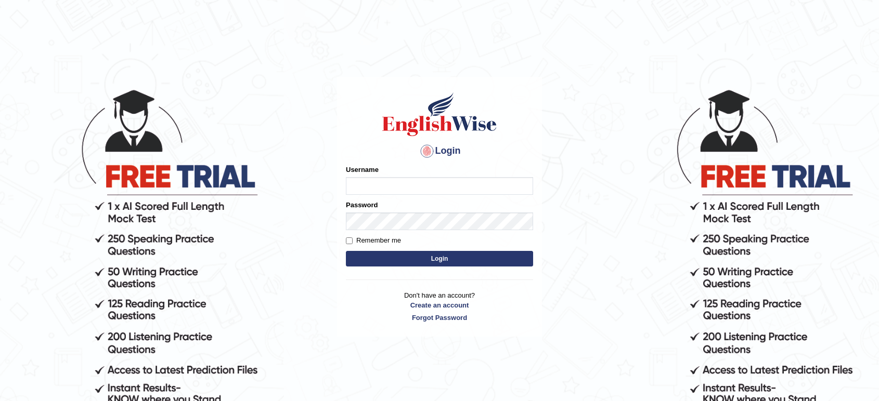 The height and width of the screenshot is (401, 879). Describe the element at coordinates (439, 307) in the screenshot. I see `p: Don't have an account?` at that location.